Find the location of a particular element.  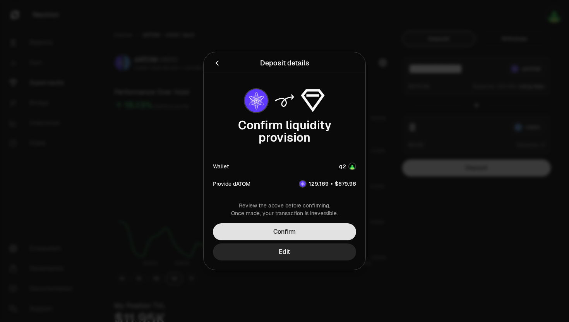

img: Account Image is located at coordinates (352, 166).